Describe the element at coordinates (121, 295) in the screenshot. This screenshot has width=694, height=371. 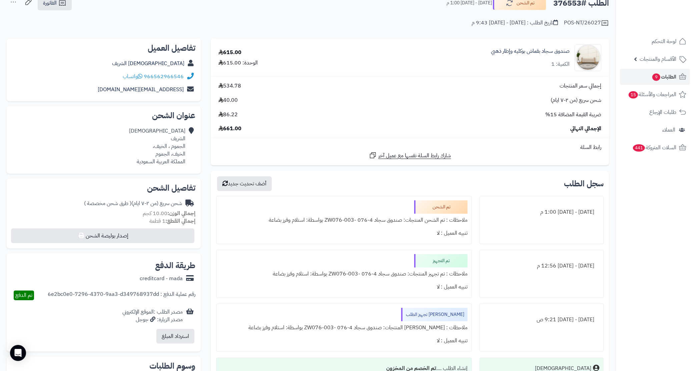
I see `div: رقم عملية الدفع : 6e2bc0e0-7296-4370-9aa3-d349768937dd` at that location.